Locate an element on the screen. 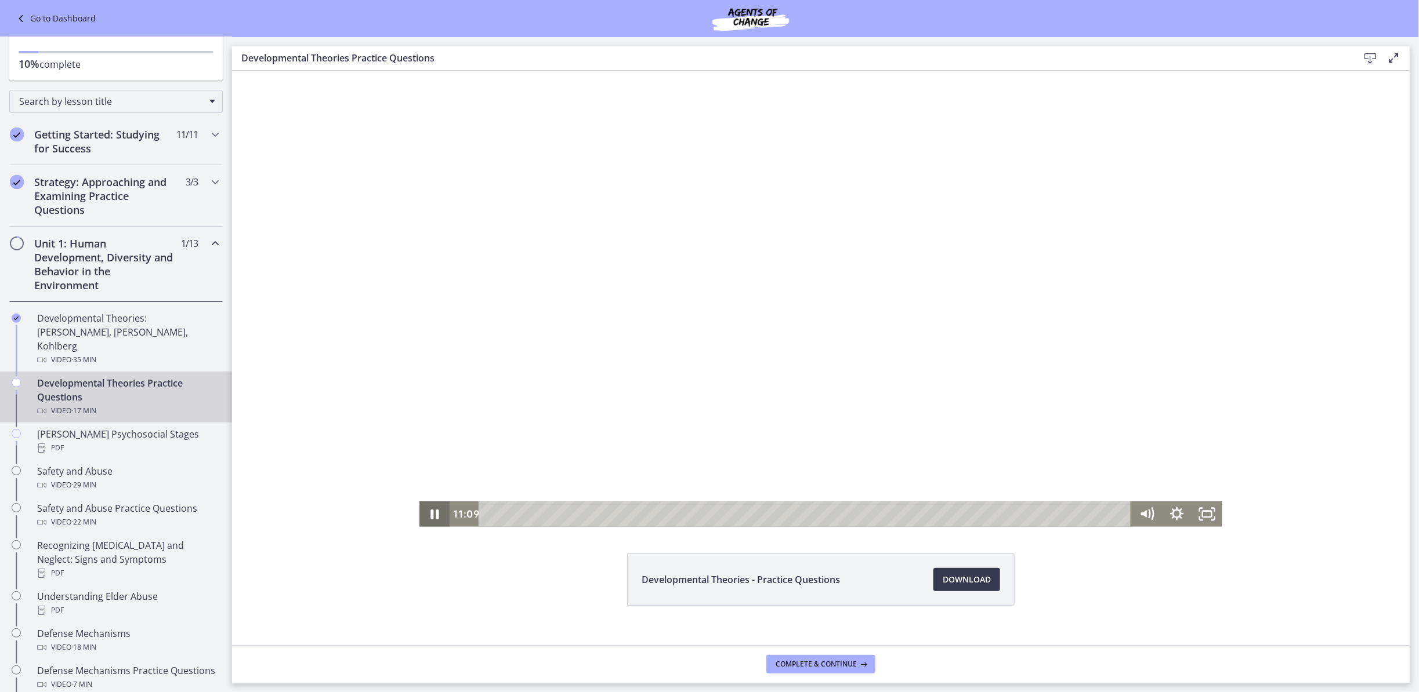 Image resolution: width=1419 pixels, height=692 pixels. button: Complete & continue is located at coordinates (821, 665).